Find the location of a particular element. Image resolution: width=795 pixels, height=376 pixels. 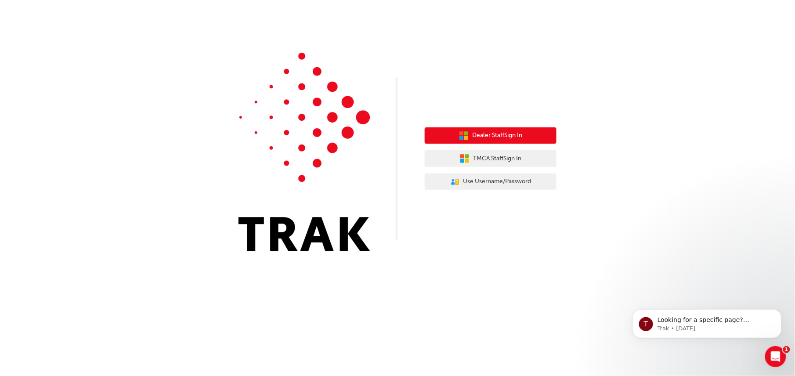

p: Message from Trak, sent 1w ago is located at coordinates (95, 38).